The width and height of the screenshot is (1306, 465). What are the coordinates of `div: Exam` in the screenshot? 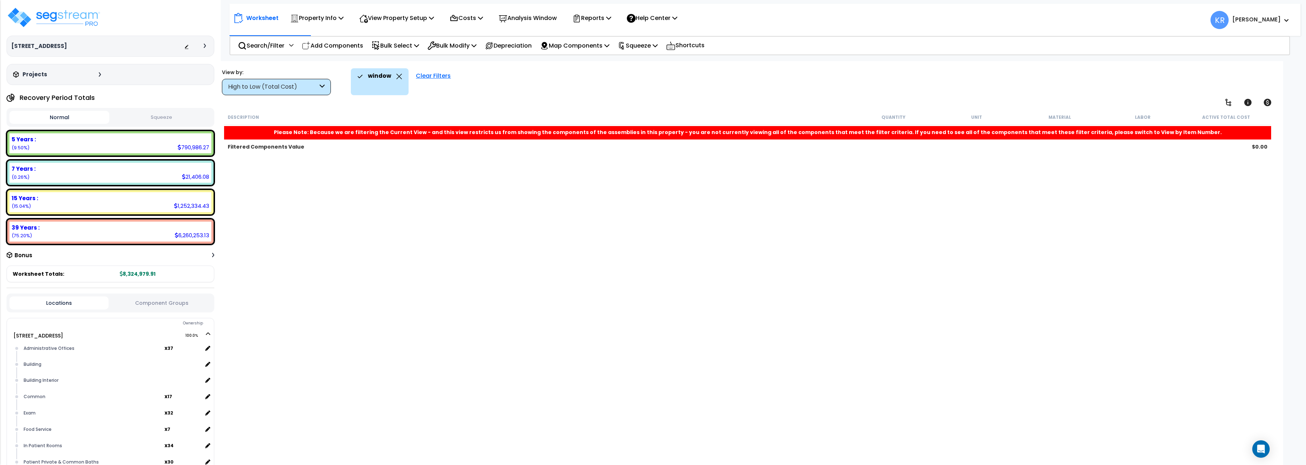 It's located at (93, 413).